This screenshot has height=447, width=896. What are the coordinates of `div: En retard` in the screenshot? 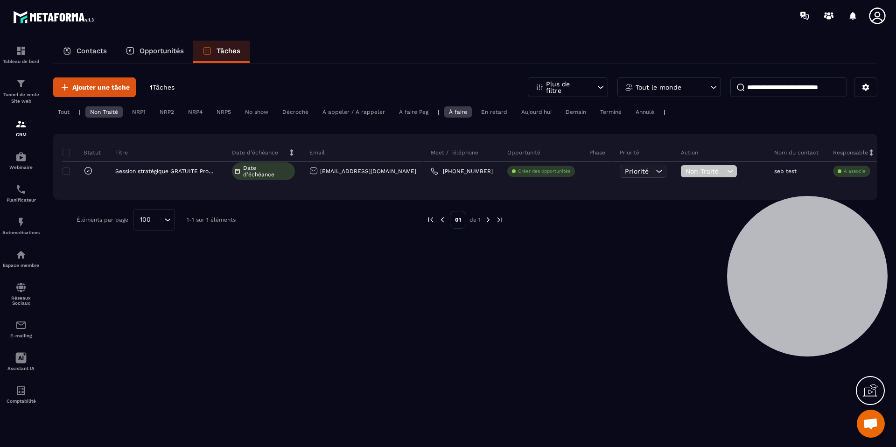 It's located at (494, 112).